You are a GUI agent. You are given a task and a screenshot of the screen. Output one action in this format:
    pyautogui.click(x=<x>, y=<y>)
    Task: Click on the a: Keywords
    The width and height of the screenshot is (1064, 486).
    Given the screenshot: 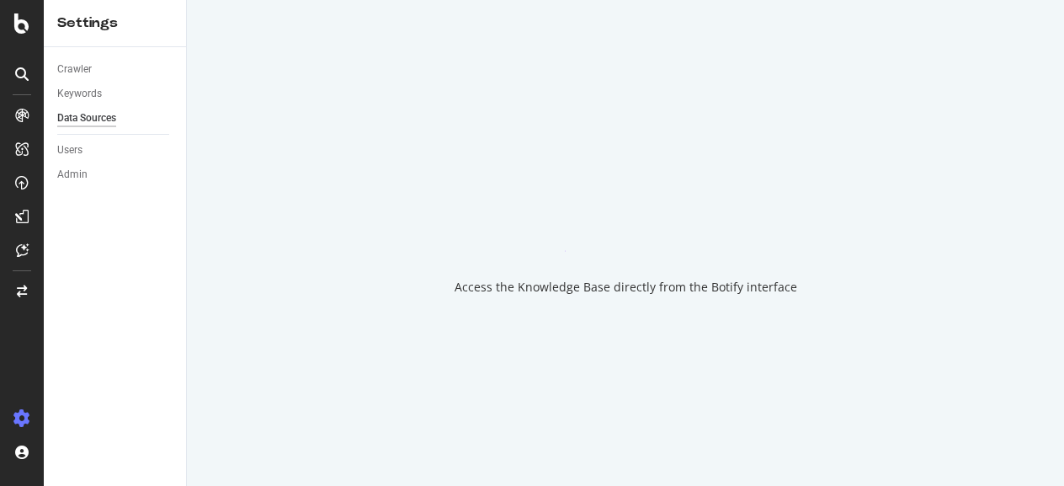 What is the action you would take?
    pyautogui.click(x=115, y=93)
    